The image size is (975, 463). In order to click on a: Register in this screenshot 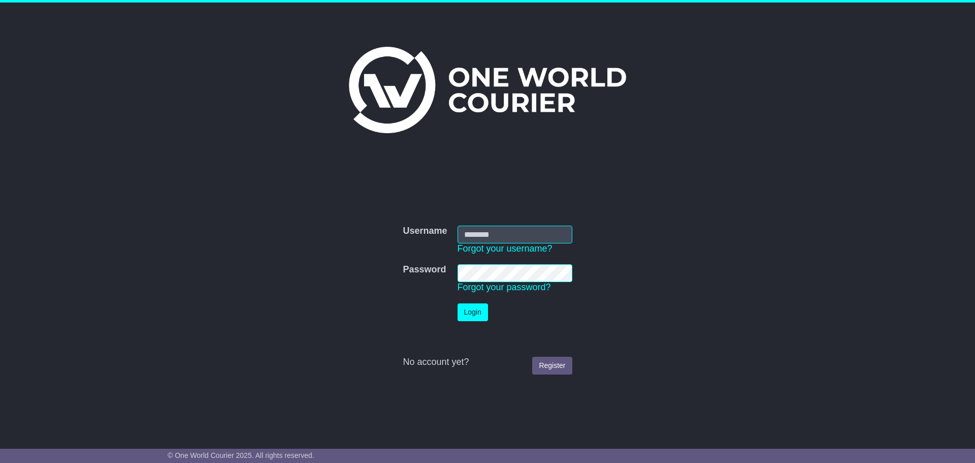, I will do `click(552, 365)`.